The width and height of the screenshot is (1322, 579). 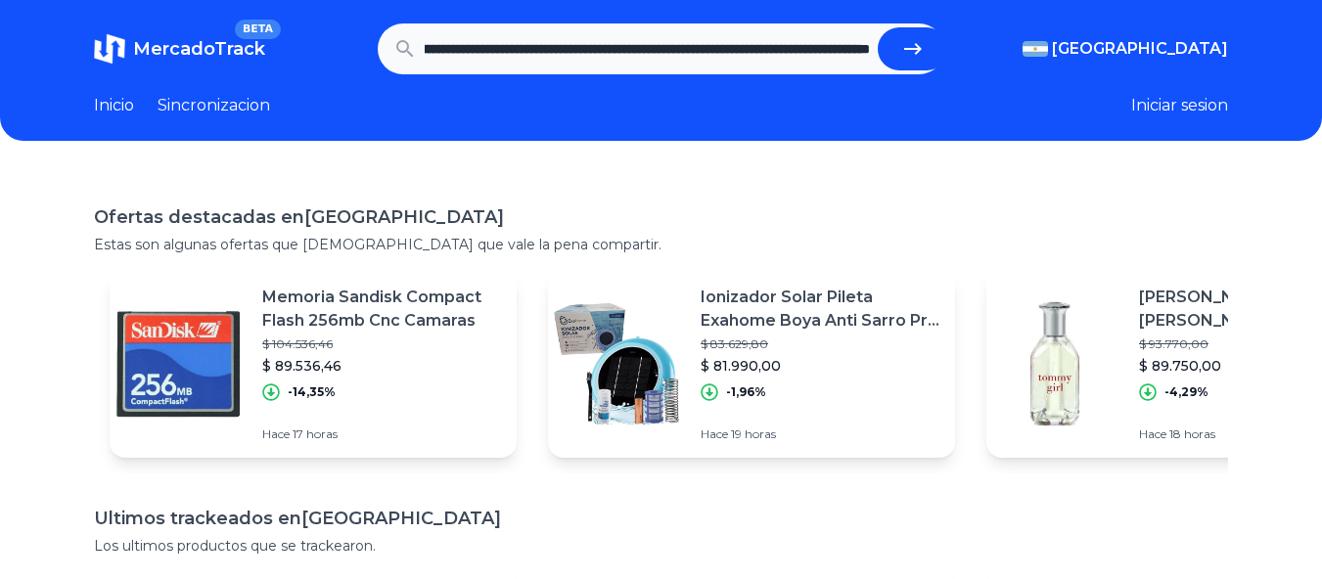 What do you see at coordinates (110, 49) in the screenshot?
I see `img: MercadoTrack` at bounding box center [110, 49].